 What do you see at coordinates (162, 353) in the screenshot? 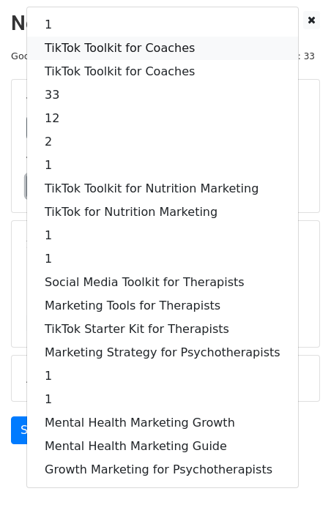
I see `a: Marketing Strategy for Psychotherapists` at bounding box center [162, 353].